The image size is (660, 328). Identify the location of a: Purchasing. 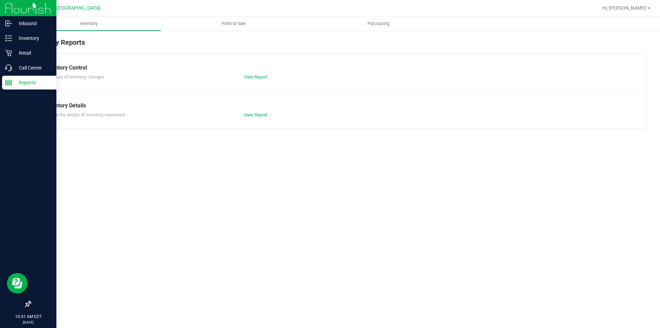
(378, 24).